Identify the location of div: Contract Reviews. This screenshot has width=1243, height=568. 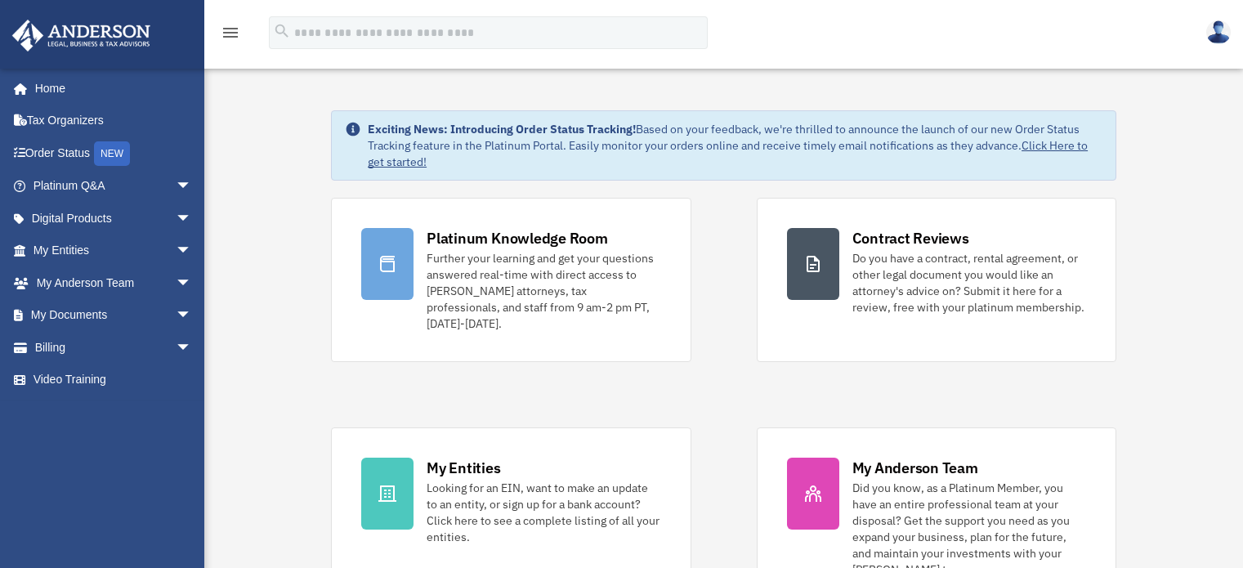
(911, 238).